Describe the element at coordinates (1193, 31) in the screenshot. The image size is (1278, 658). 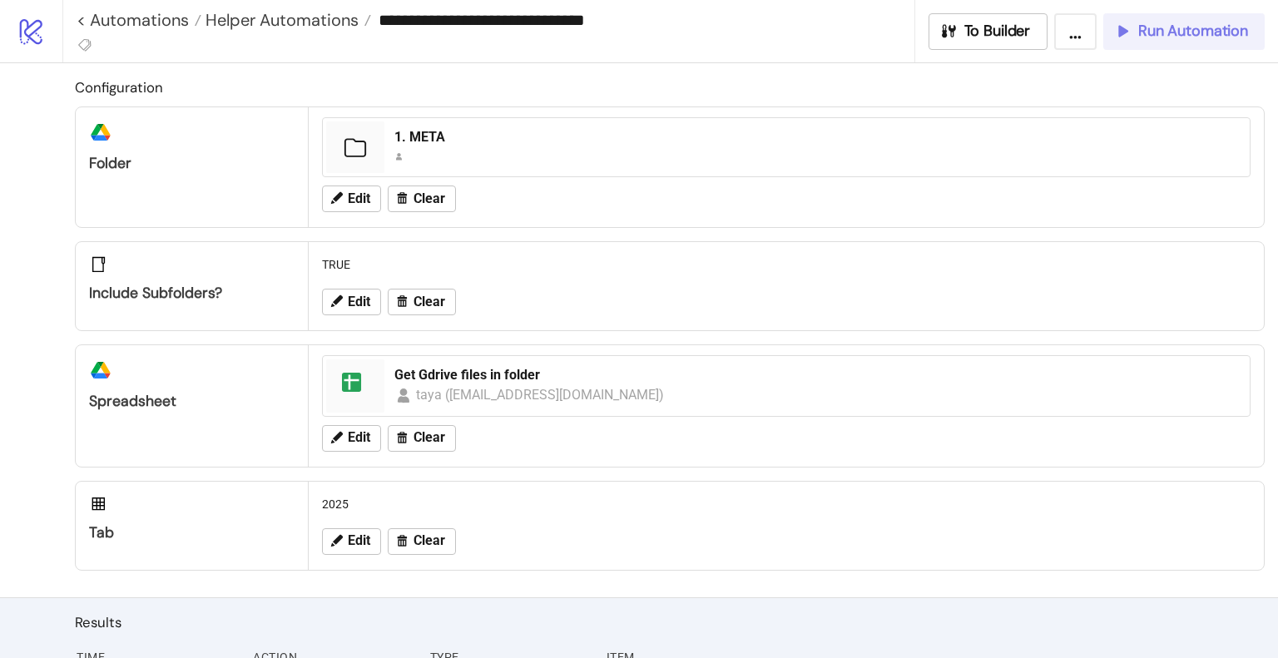
I see `span: Run Automation` at that location.